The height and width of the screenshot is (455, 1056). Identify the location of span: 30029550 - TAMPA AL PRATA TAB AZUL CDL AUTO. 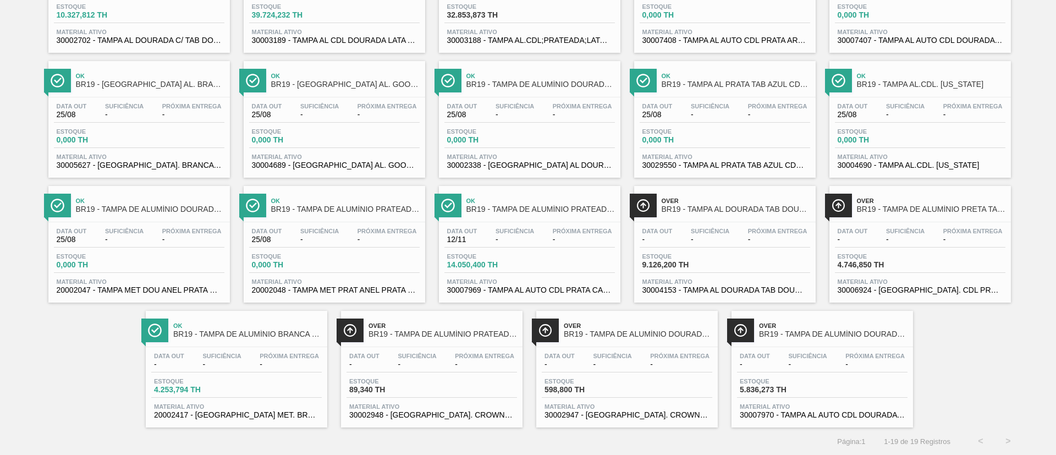
(725, 165).